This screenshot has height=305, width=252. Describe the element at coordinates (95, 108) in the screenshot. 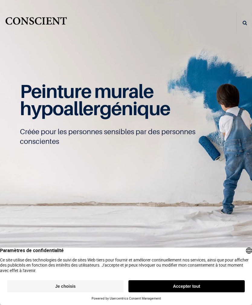

I see `span: hypoallergénique` at that location.